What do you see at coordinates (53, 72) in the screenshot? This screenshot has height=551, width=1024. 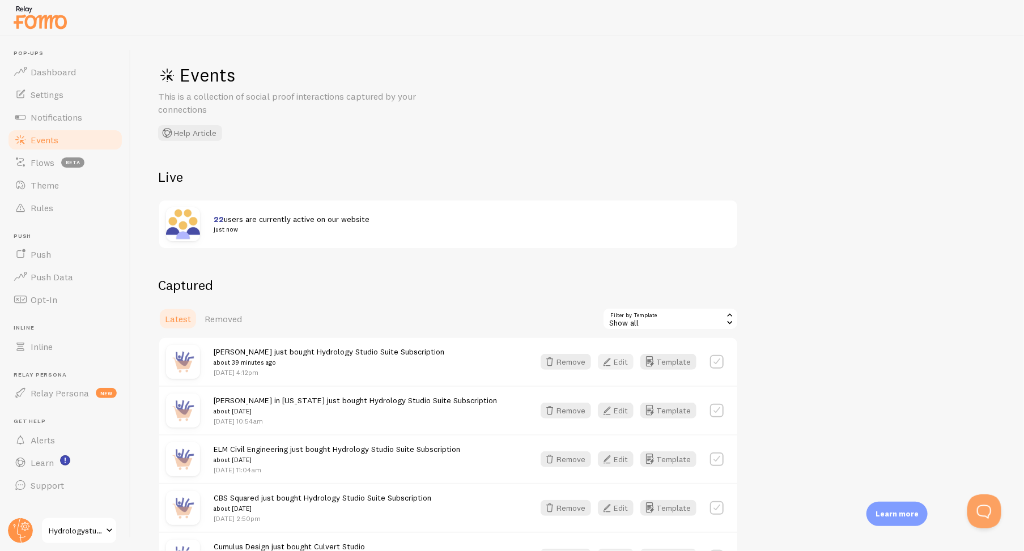 I see `span: Dashboard` at bounding box center [53, 72].